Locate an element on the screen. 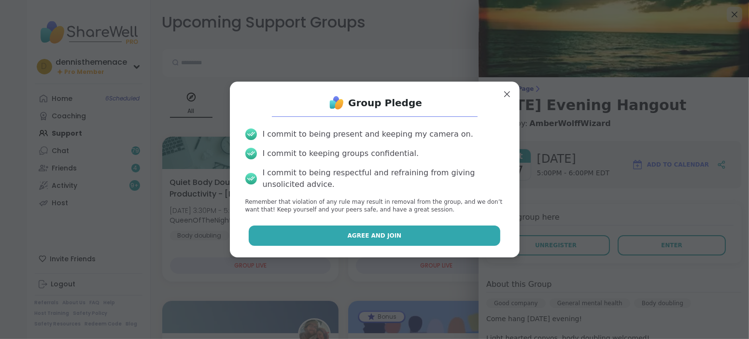 Image resolution: width=749 pixels, height=339 pixels. span: Agree and Join is located at coordinates (375, 236).